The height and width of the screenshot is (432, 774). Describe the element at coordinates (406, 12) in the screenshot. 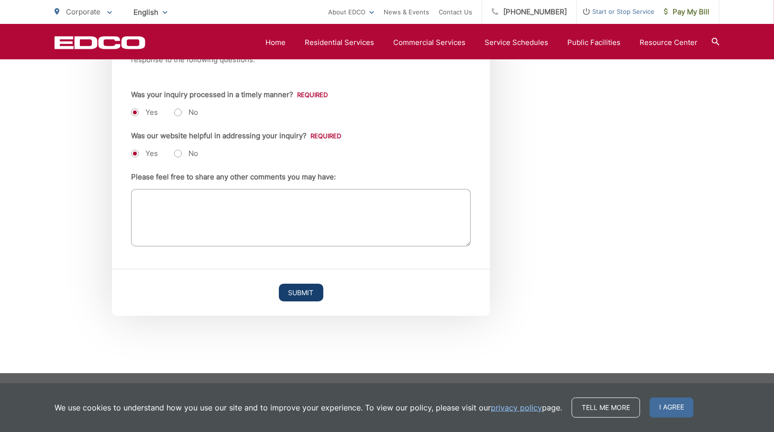

I see `a: News & Events` at that location.